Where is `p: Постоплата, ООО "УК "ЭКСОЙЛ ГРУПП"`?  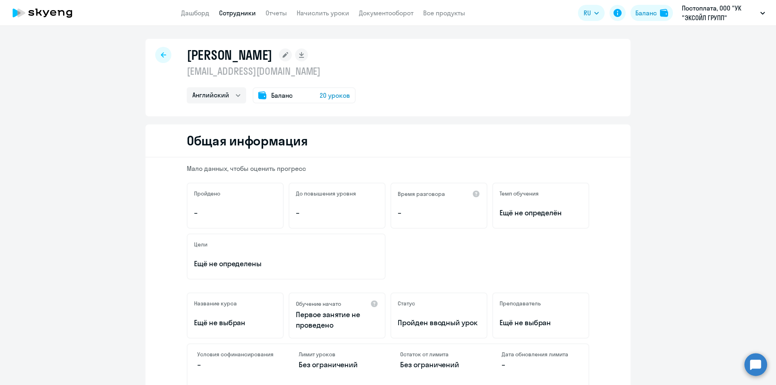
p: Постоплата, ООО "УК "ЭКСОЙЛ ГРУПП" is located at coordinates (719, 13).